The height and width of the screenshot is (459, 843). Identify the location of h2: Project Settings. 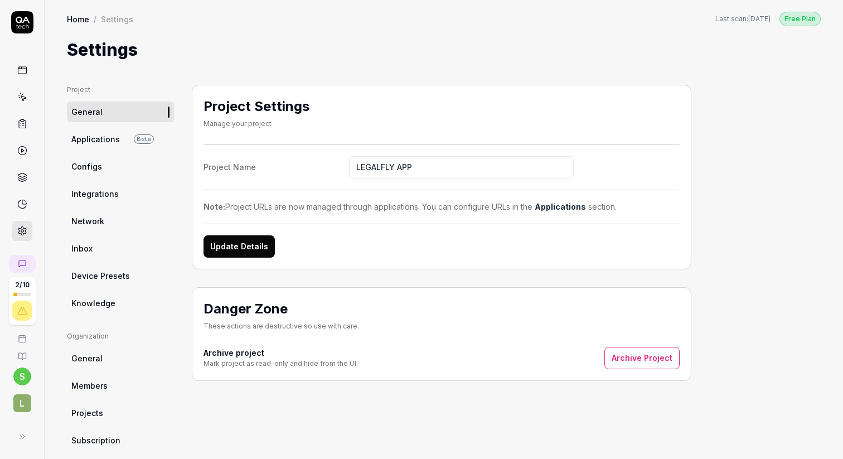
(256, 106).